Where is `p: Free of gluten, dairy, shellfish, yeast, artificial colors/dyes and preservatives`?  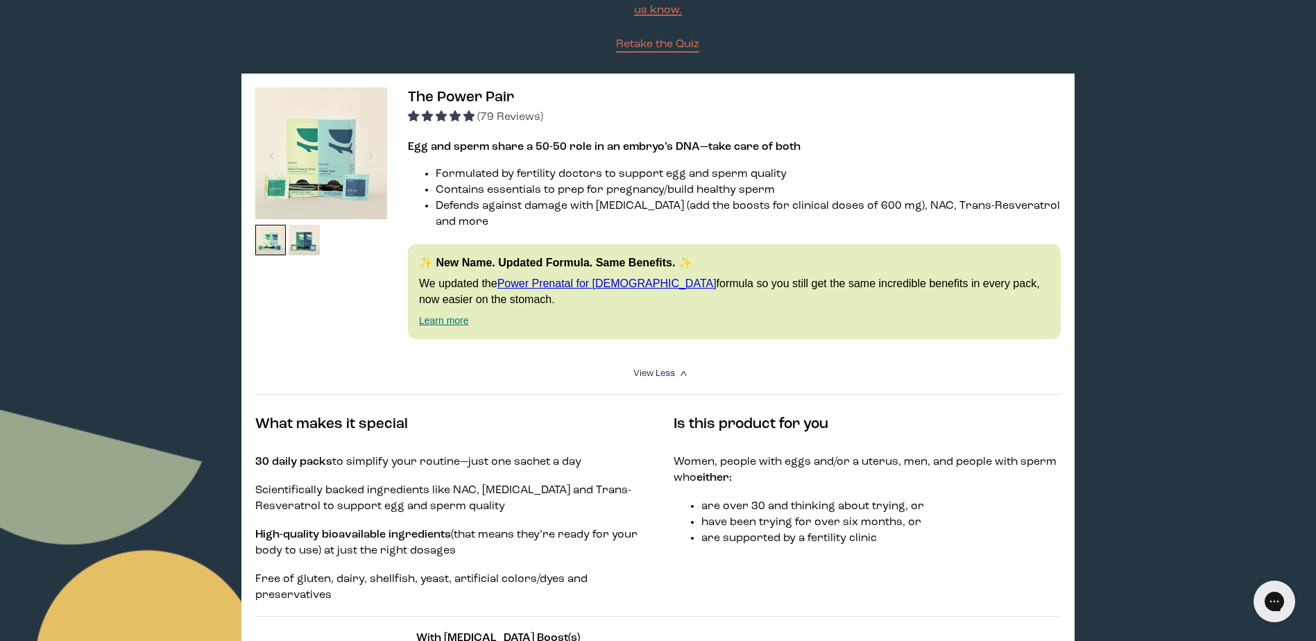 p: Free of gluten, dairy, shellfish, yeast, artificial colors/dyes and preservatives is located at coordinates (449, 588).